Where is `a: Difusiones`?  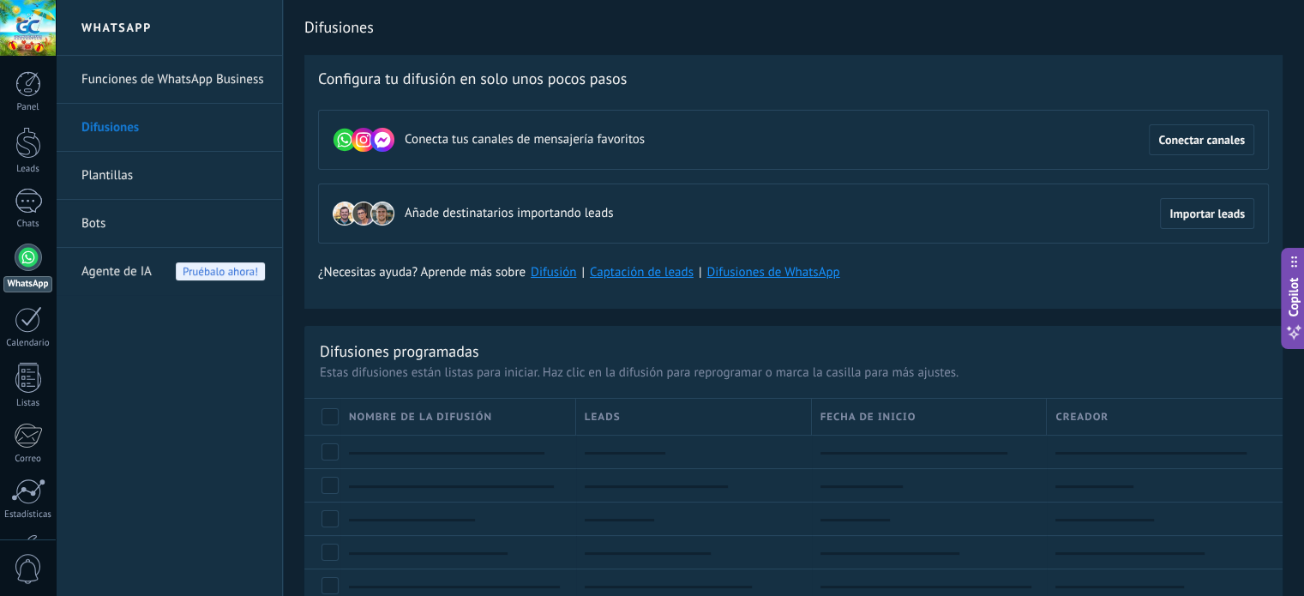
a: Difusiones is located at coordinates (173, 128).